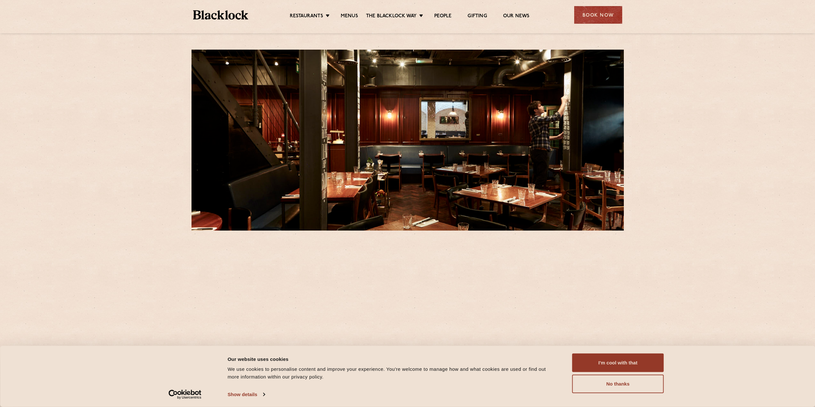 The image size is (815, 407). I want to click on a: People, so click(443, 17).